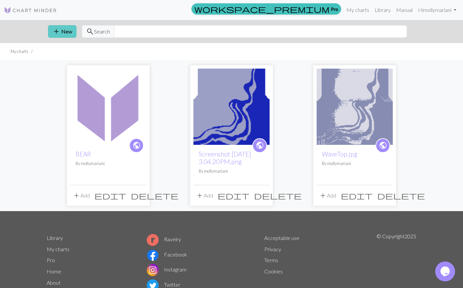 This screenshot has width=463, height=288. Describe the element at coordinates (262, 9) in the screenshot. I see `span: workspace_premium` at that location.